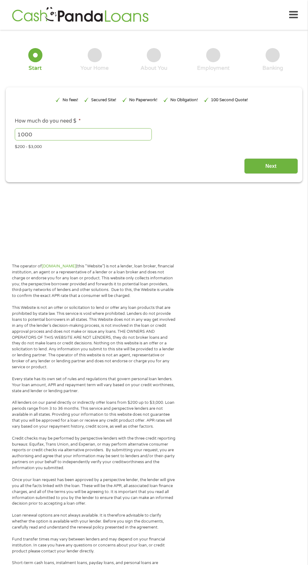 Image resolution: width=308 pixels, height=565 pixels. Describe the element at coordinates (271, 166) in the screenshot. I see `input: Next` at that location.